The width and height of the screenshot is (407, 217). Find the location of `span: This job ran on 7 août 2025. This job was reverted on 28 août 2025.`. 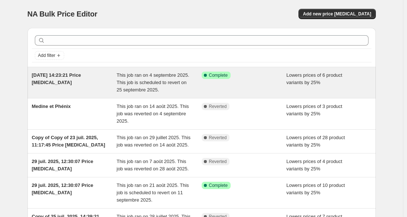

span: This job ran on 7 août 2025. This job was reverted on 28 août 2025. is located at coordinates (153, 165).